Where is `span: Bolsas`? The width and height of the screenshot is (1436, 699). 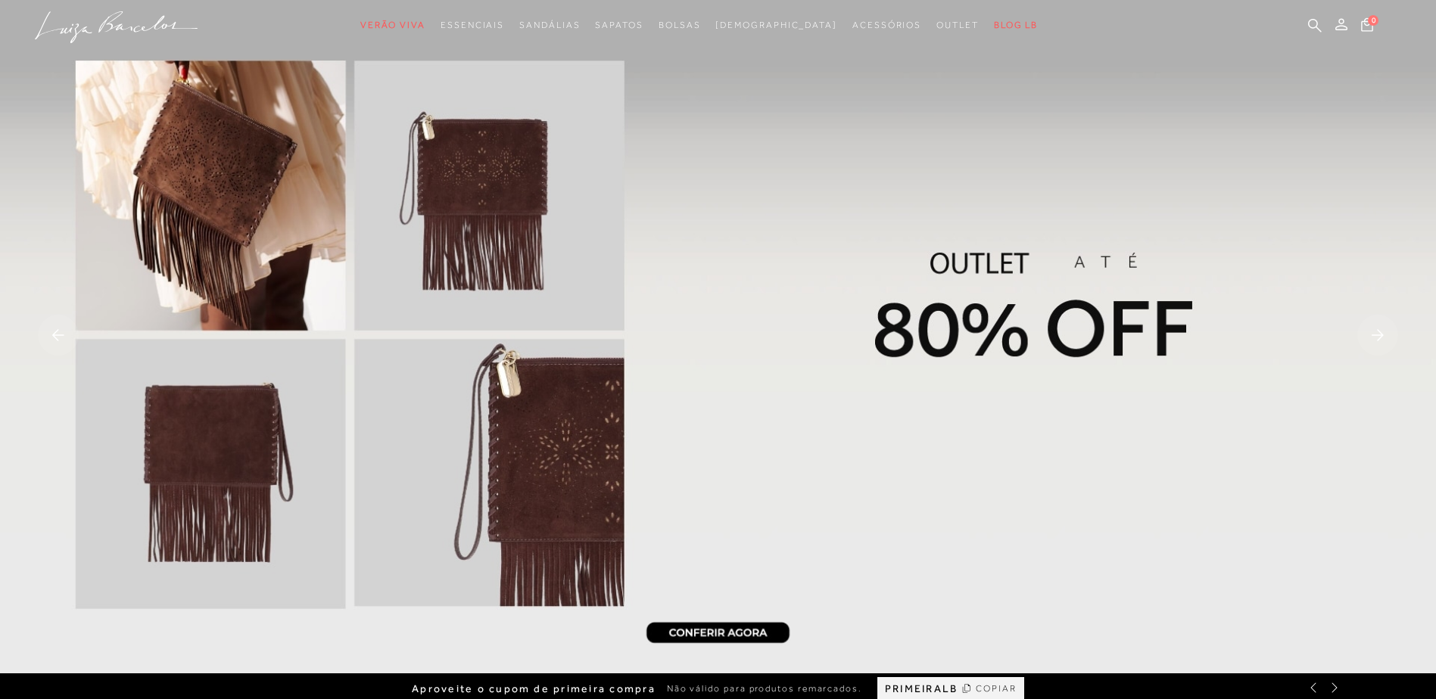 span: Bolsas is located at coordinates (680, 25).